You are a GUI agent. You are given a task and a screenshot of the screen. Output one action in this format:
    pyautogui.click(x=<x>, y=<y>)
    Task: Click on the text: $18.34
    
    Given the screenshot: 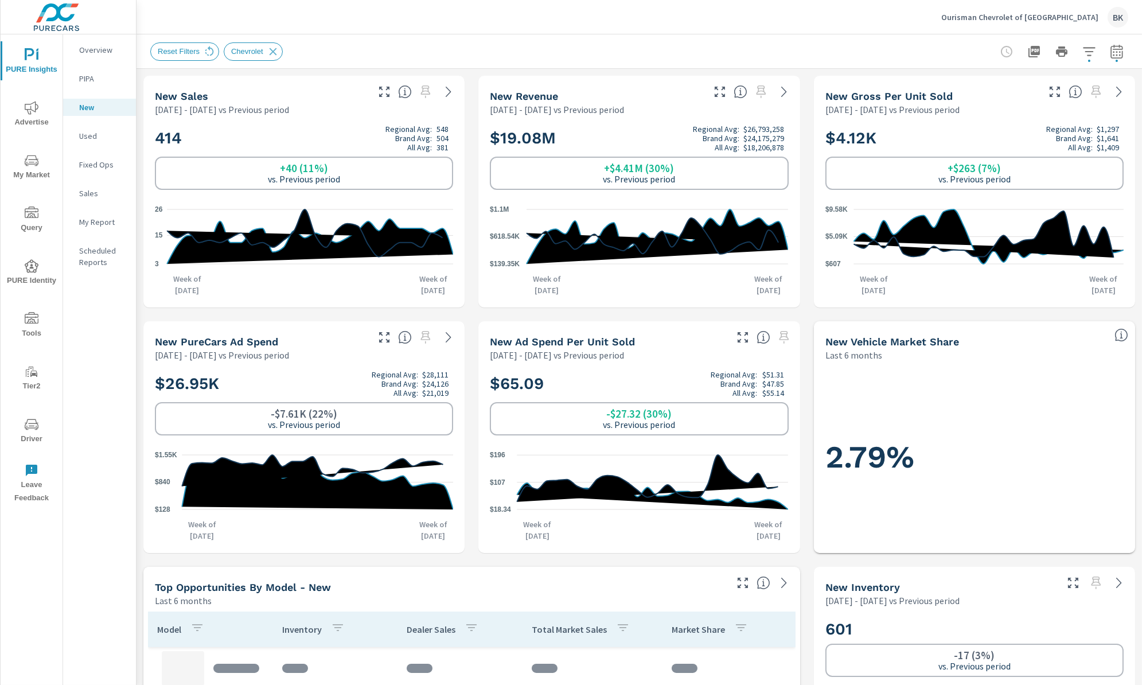 What is the action you would take?
    pyautogui.click(x=500, y=509)
    